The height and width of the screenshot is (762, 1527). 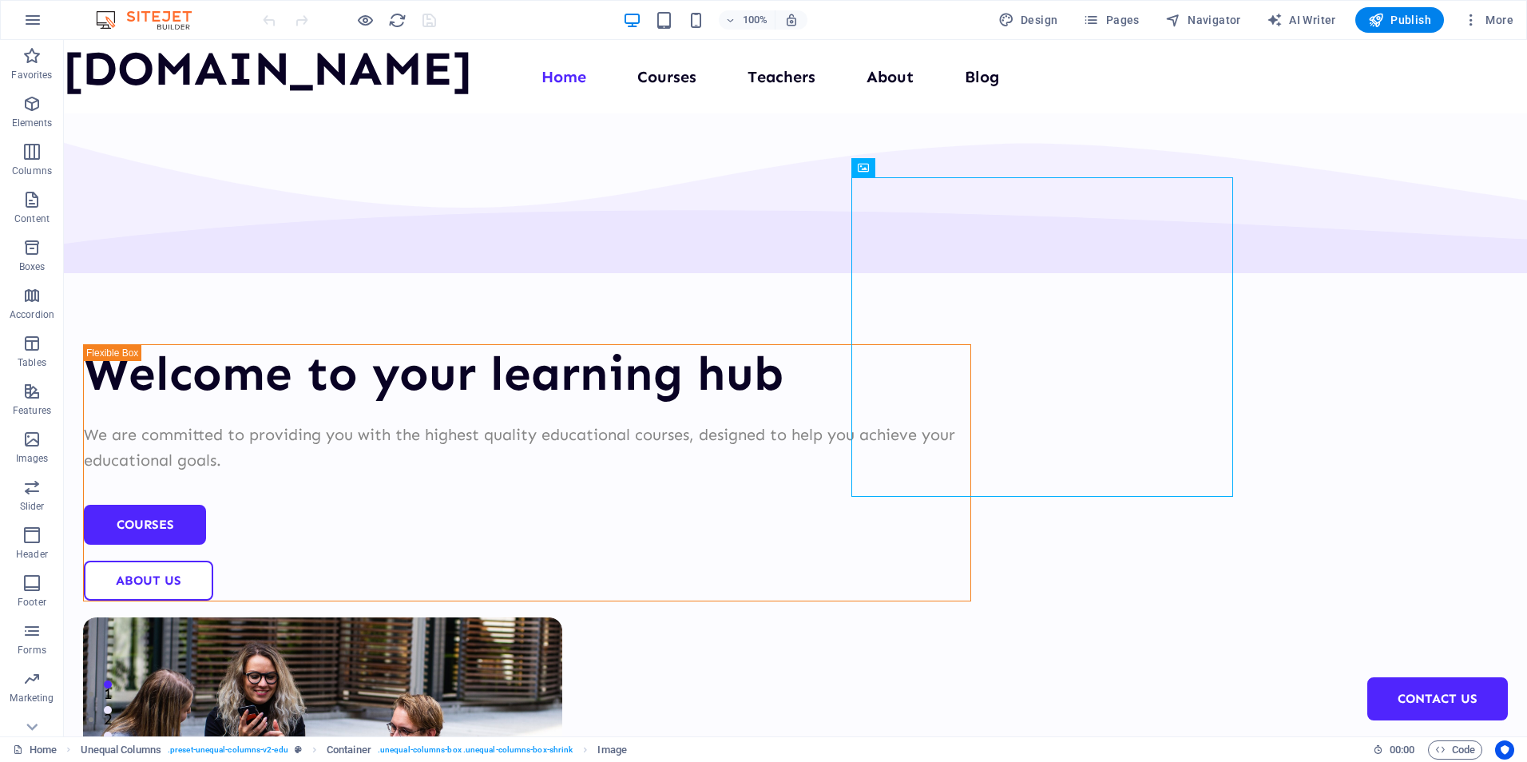 What do you see at coordinates (152, 20) in the screenshot?
I see `img: Editor Logo` at bounding box center [152, 20].